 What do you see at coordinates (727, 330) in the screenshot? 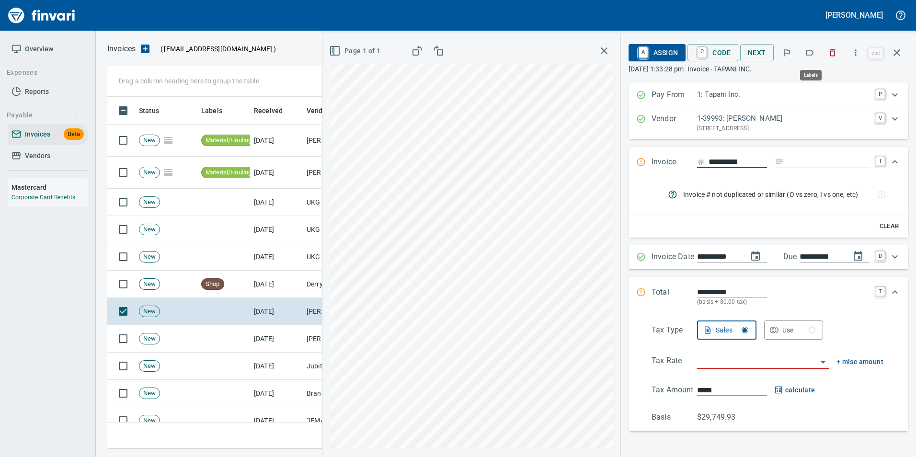
I see `button: Sales` at bounding box center [727, 330].